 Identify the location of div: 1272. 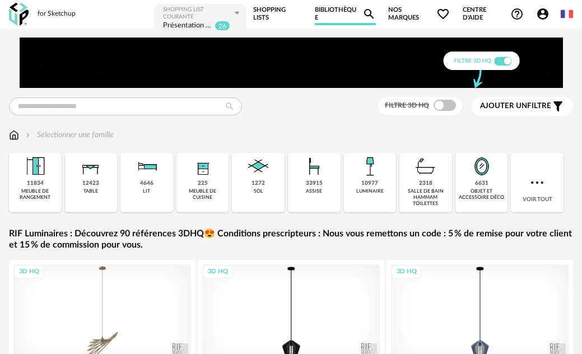
(258, 183).